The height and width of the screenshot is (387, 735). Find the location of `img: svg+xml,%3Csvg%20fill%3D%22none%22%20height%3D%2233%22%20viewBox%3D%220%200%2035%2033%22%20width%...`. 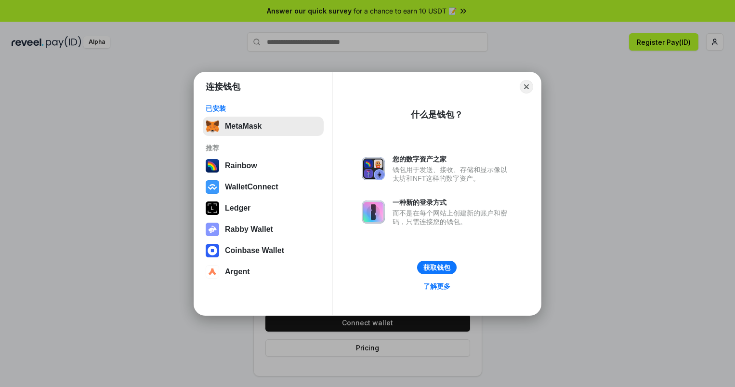

img: svg+xml,%3Csvg%20fill%3D%22none%22%20height%3D%2233%22%20viewBox%3D%220%200%2035%2033%22%20width%... is located at coordinates (212, 126).